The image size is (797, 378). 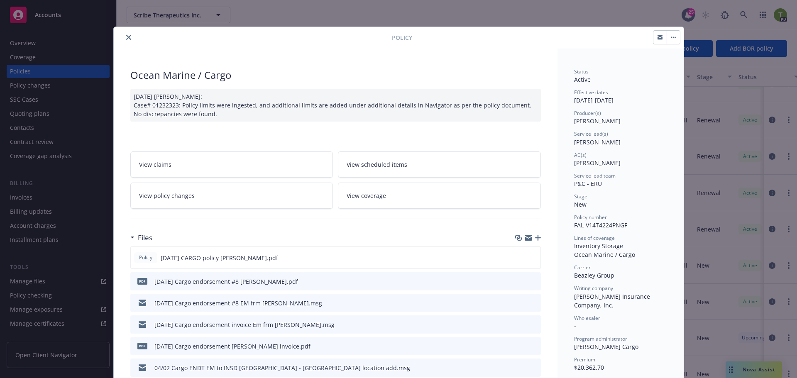 I want to click on span: Effective dates, so click(x=591, y=92).